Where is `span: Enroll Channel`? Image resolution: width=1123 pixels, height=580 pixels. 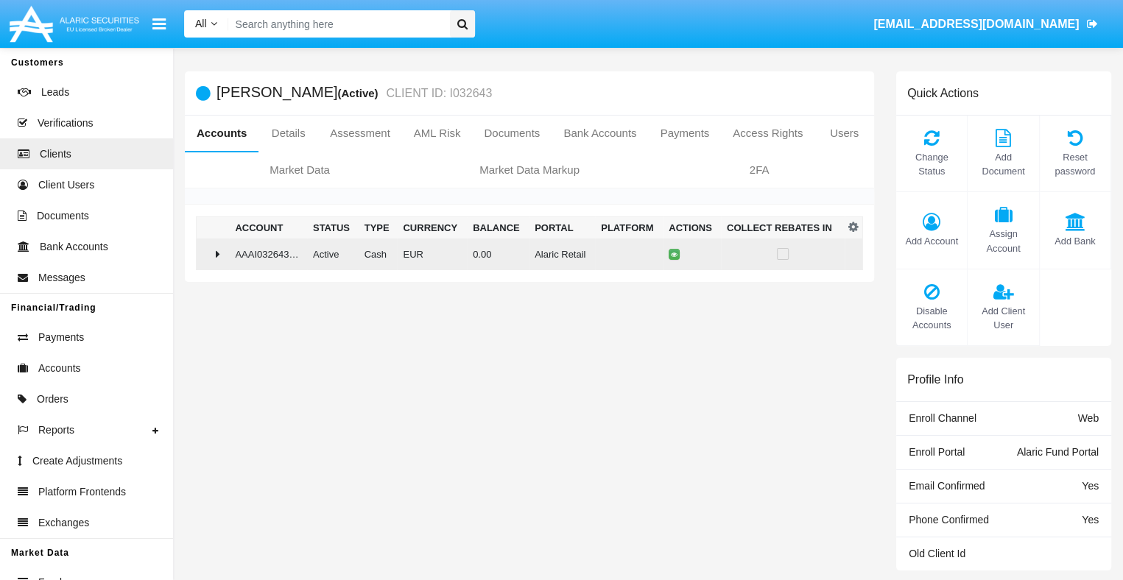
span: Enroll Channel is located at coordinates (942, 418).